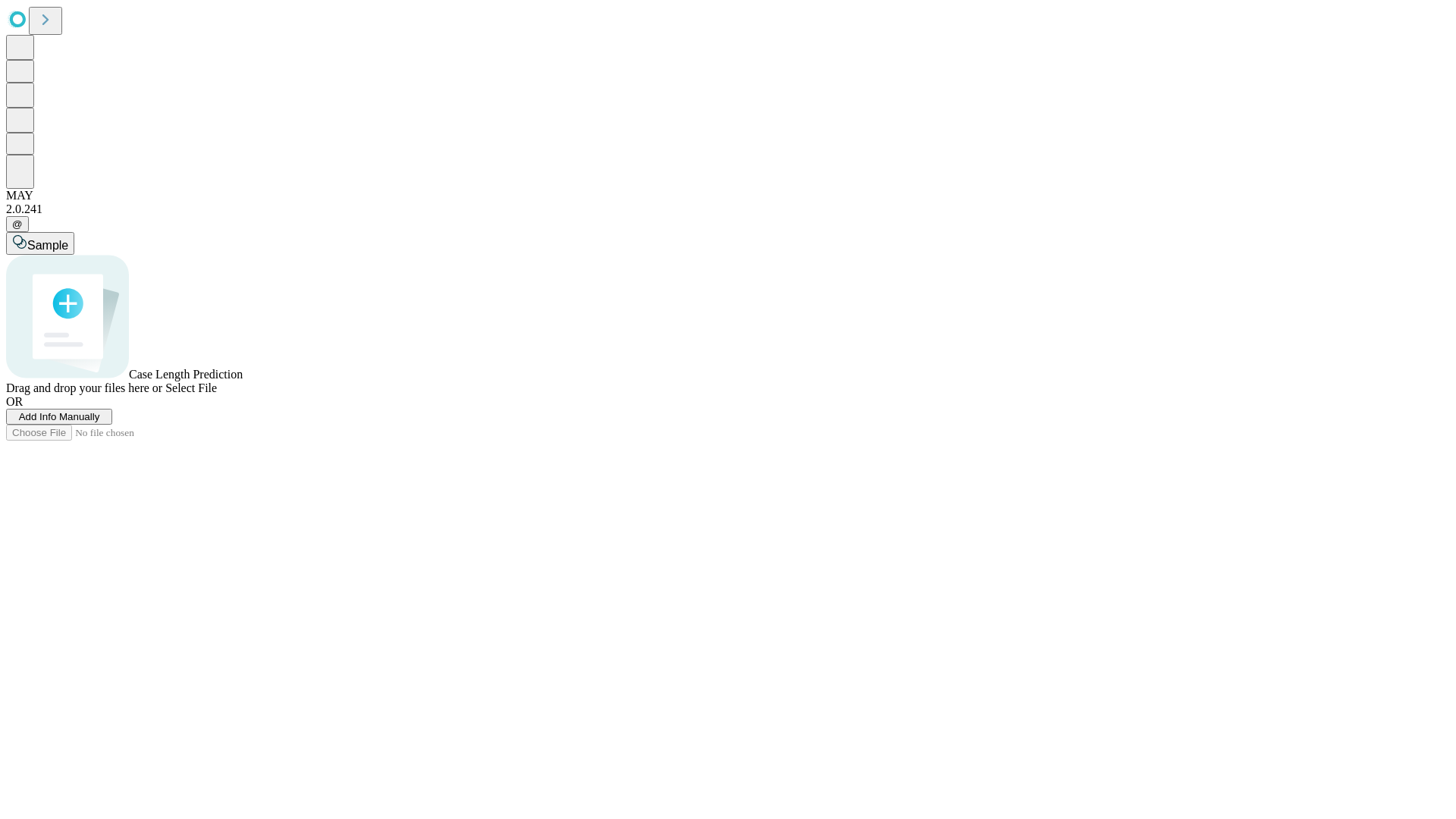 This screenshot has height=819, width=1456. What do you see at coordinates (48, 245) in the screenshot?
I see `span: Sample` at bounding box center [48, 245].